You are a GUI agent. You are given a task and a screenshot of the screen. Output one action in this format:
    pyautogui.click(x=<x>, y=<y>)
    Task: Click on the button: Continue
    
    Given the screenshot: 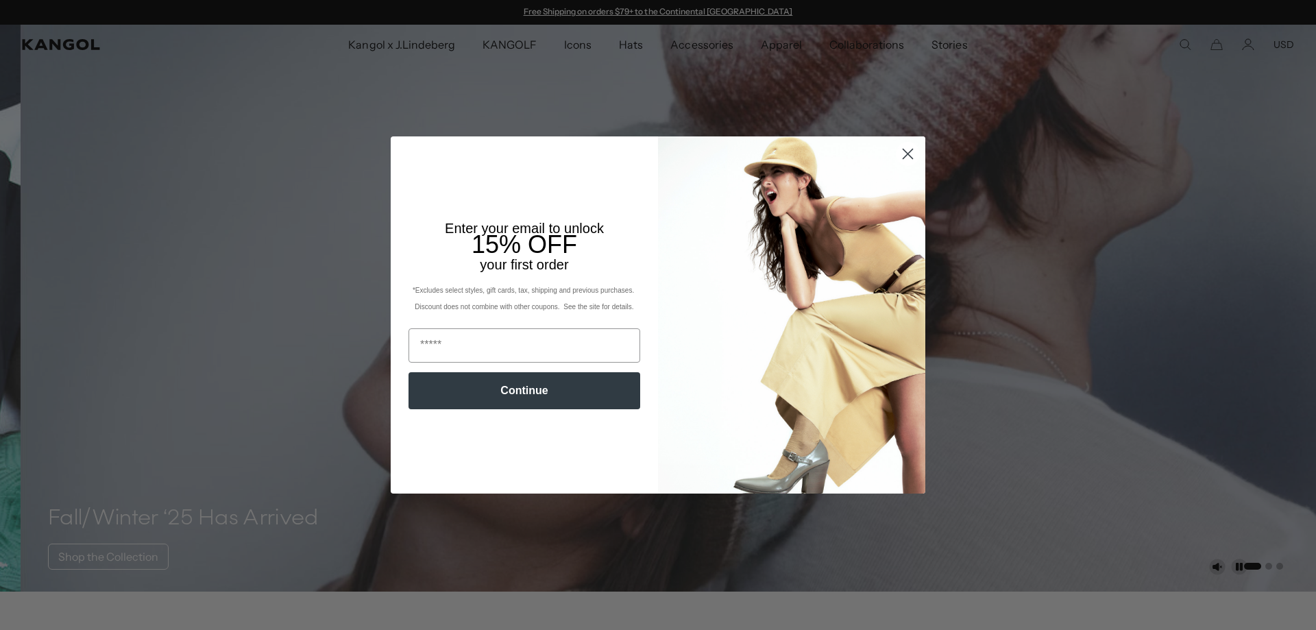 What is the action you would take?
    pyautogui.click(x=524, y=391)
    